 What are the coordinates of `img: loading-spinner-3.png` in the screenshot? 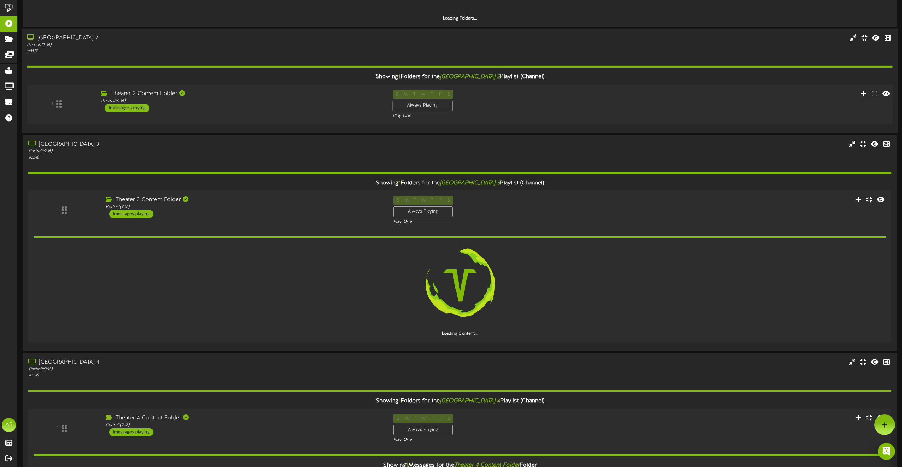 It's located at (460, 285).